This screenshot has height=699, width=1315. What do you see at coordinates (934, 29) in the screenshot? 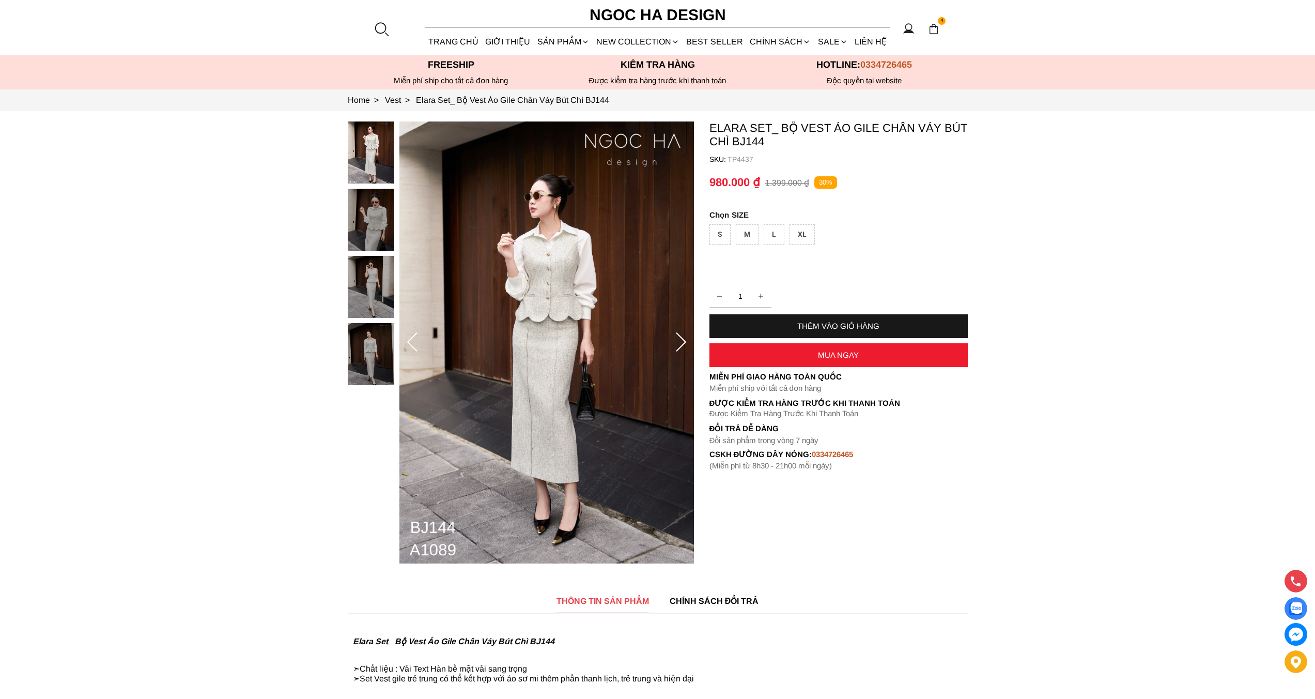
I see `img: img-CART-ICON-ksit0nf1` at bounding box center [934, 29].